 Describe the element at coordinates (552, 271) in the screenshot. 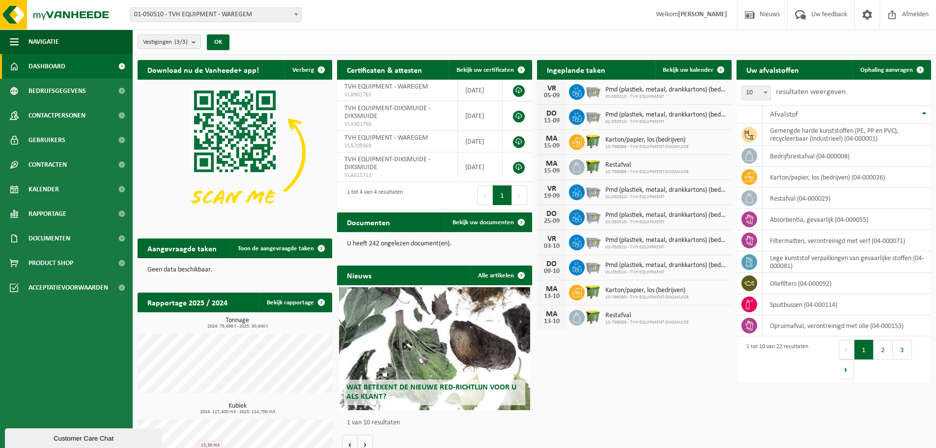

I see `div: 09-10` at that location.